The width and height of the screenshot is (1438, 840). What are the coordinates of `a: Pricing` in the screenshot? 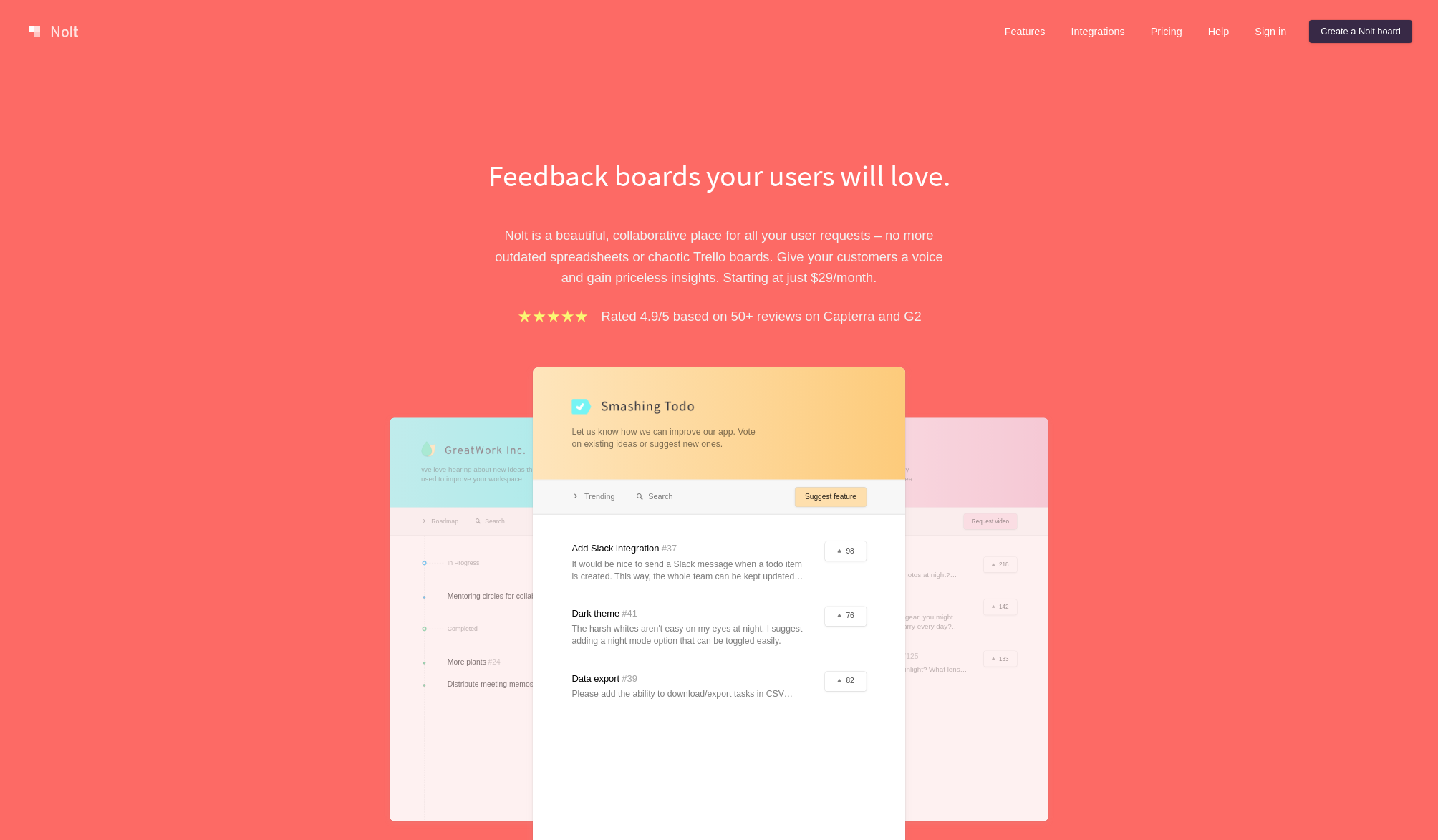 It's located at (1166, 31).